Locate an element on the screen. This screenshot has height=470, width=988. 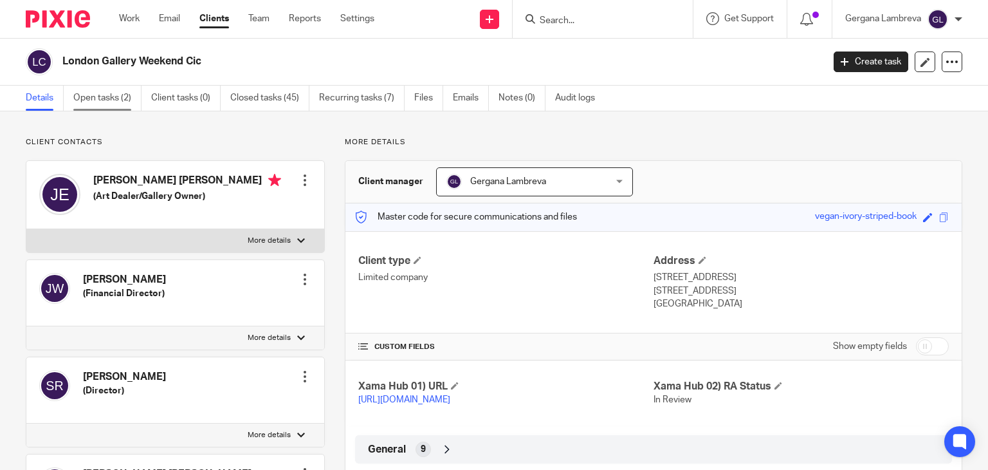
h5: (Financial Director) is located at coordinates (124, 293).